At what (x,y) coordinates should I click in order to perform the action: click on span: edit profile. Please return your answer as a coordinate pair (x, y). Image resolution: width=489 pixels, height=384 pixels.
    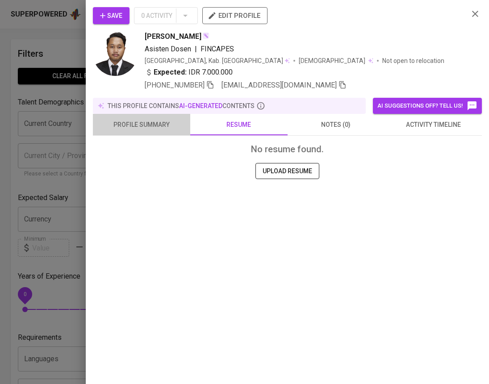
    Looking at the image, I should click on (235, 16).